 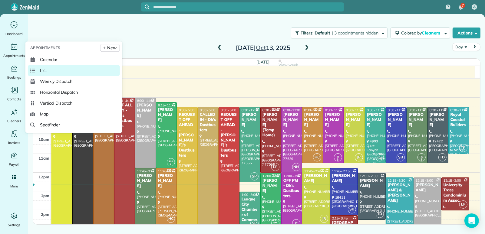 I want to click on span: Contacts, so click(x=14, y=99).